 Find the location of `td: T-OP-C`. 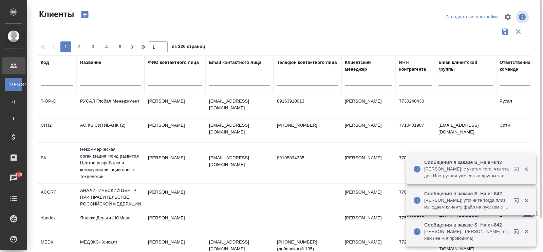

td: T-OP-C is located at coordinates (57, 106).